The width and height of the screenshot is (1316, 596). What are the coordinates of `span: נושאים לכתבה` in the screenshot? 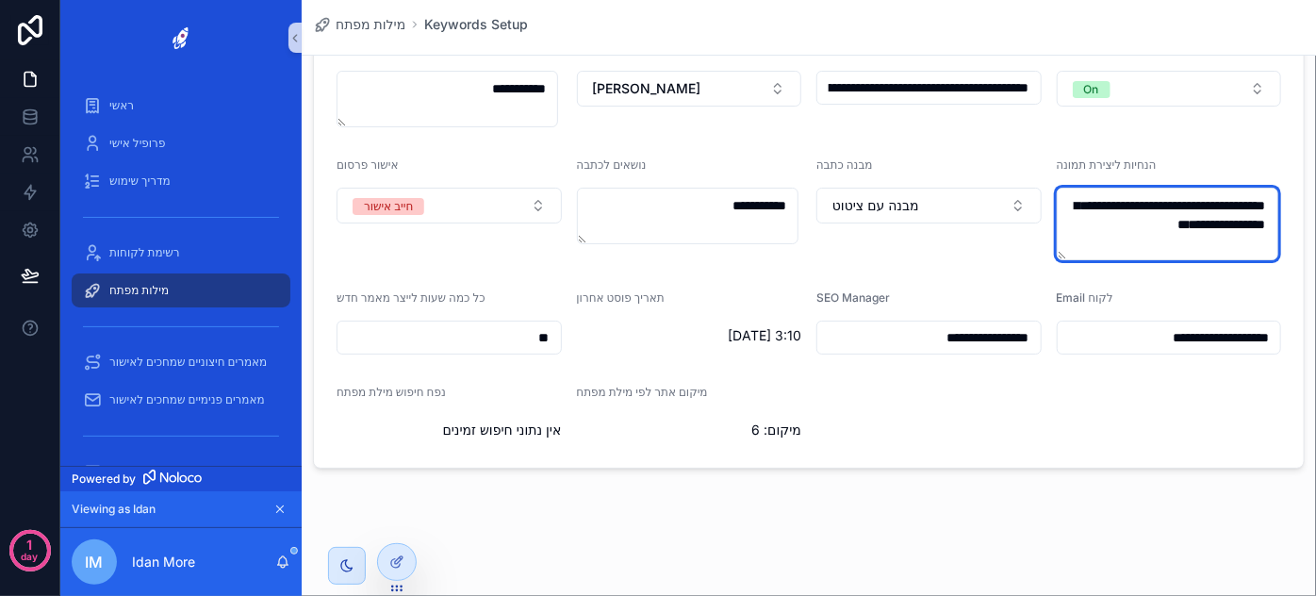 It's located at (612, 164).